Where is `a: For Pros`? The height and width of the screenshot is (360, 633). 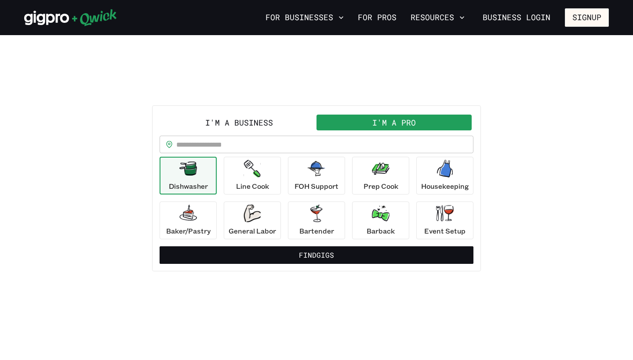 a: For Pros is located at coordinates (377, 18).